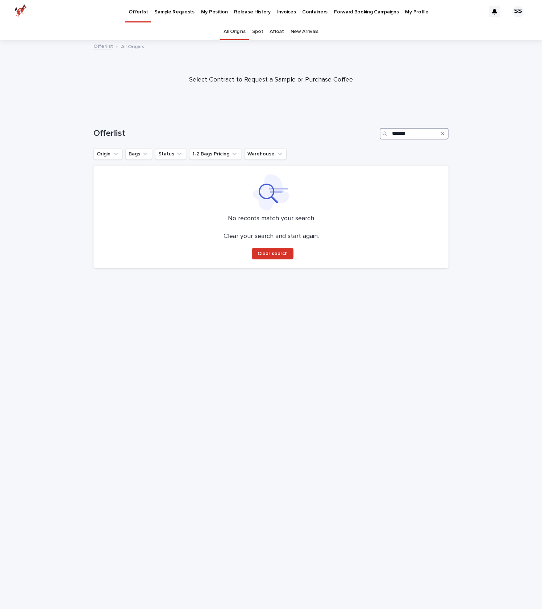 Image resolution: width=542 pixels, height=609 pixels. What do you see at coordinates (171, 154) in the screenshot?
I see `button: Status` at bounding box center [171, 154].